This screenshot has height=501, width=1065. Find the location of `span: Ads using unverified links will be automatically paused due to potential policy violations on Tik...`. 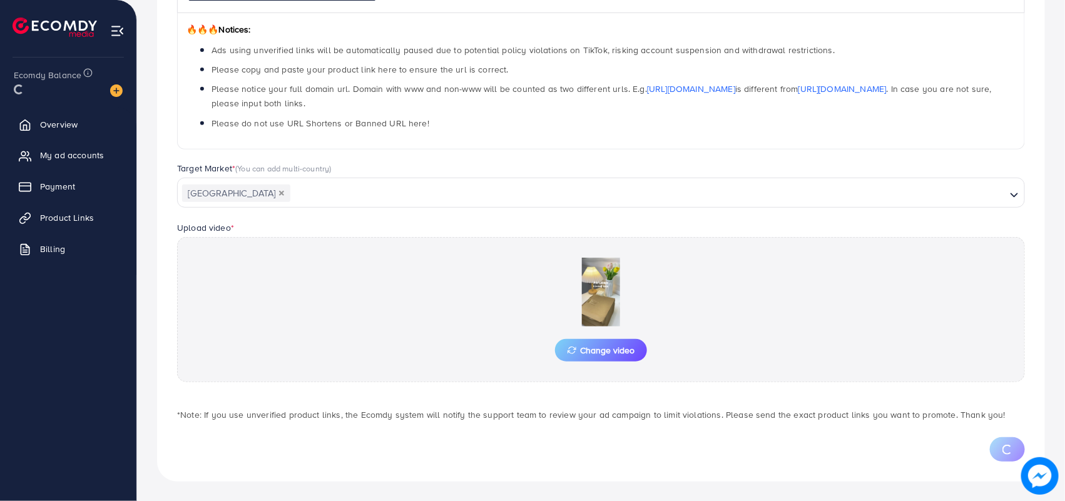

span: Ads using unverified links will be automatically paused due to potential policy violations on Tik... is located at coordinates (523, 50).